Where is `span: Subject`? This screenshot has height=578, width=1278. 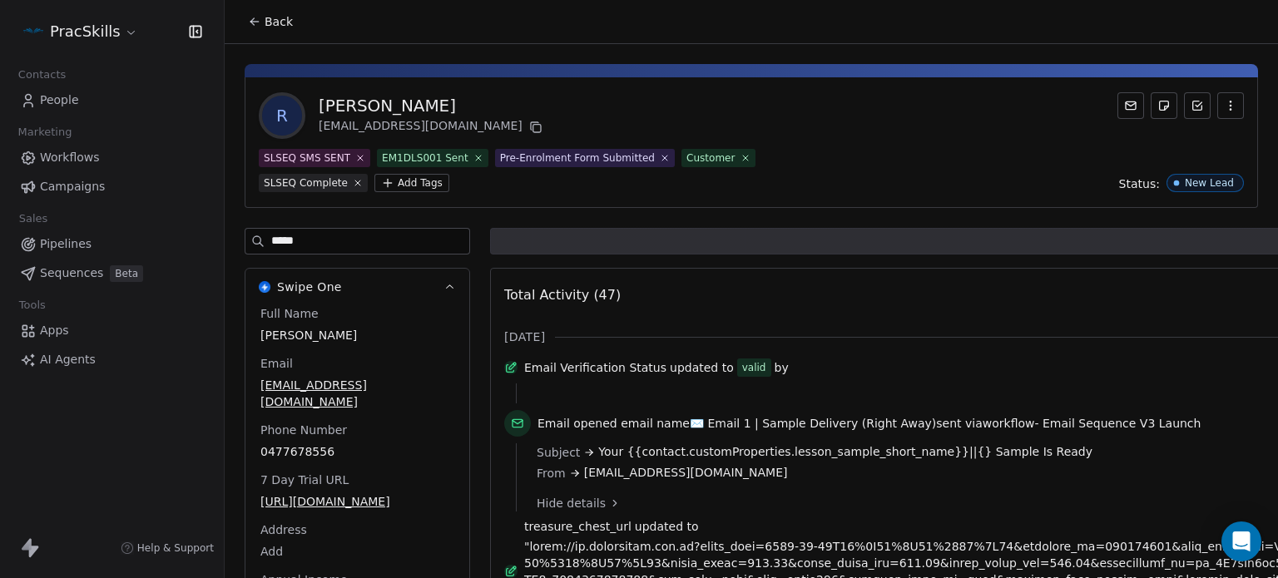 span: Subject is located at coordinates (558, 453).